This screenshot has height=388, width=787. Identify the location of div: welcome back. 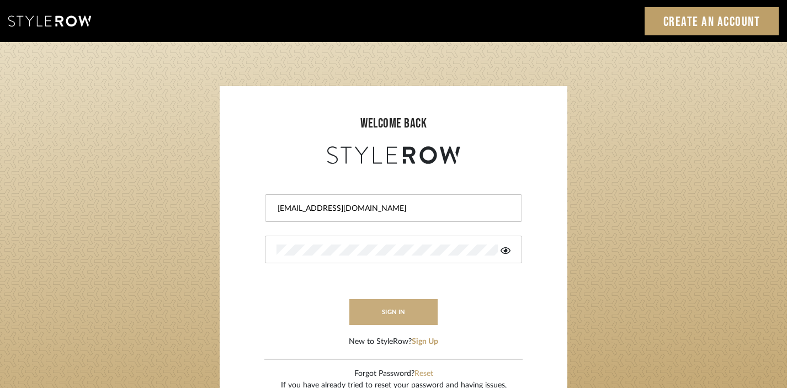
(394, 124).